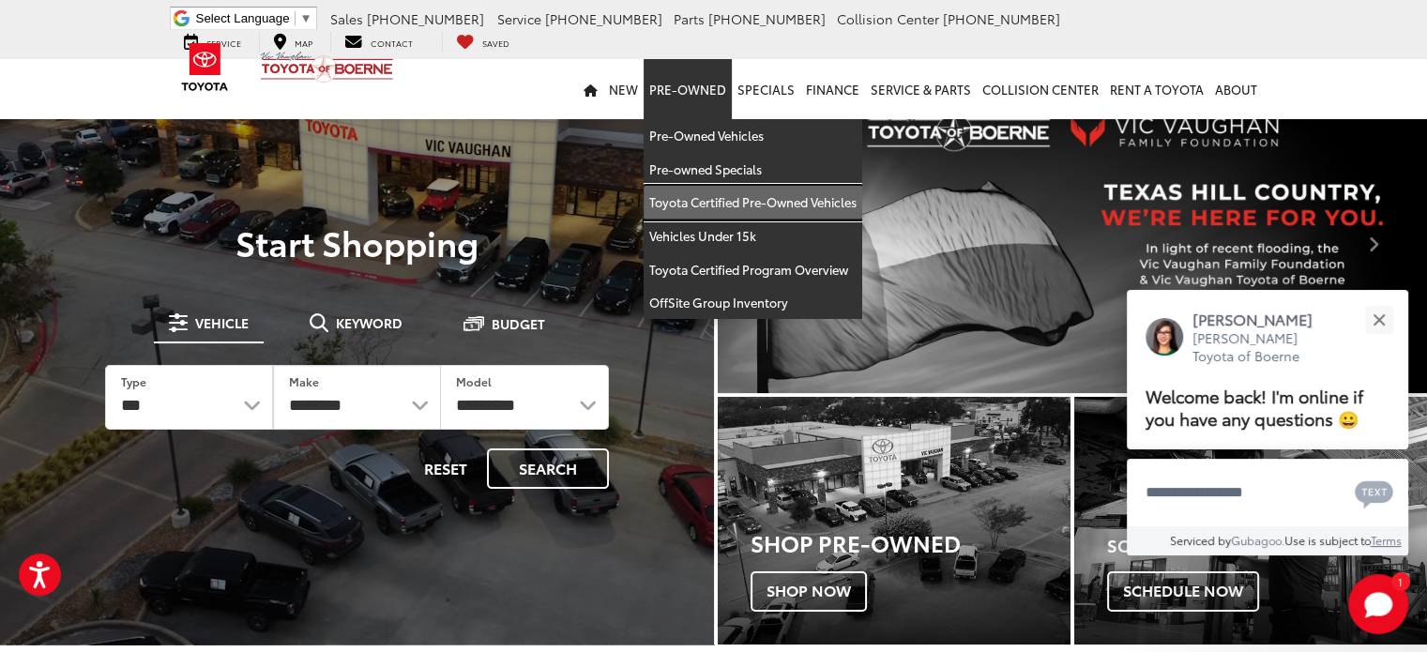  What do you see at coordinates (688, 19) in the screenshot?
I see `span: Parts` at bounding box center [688, 19].